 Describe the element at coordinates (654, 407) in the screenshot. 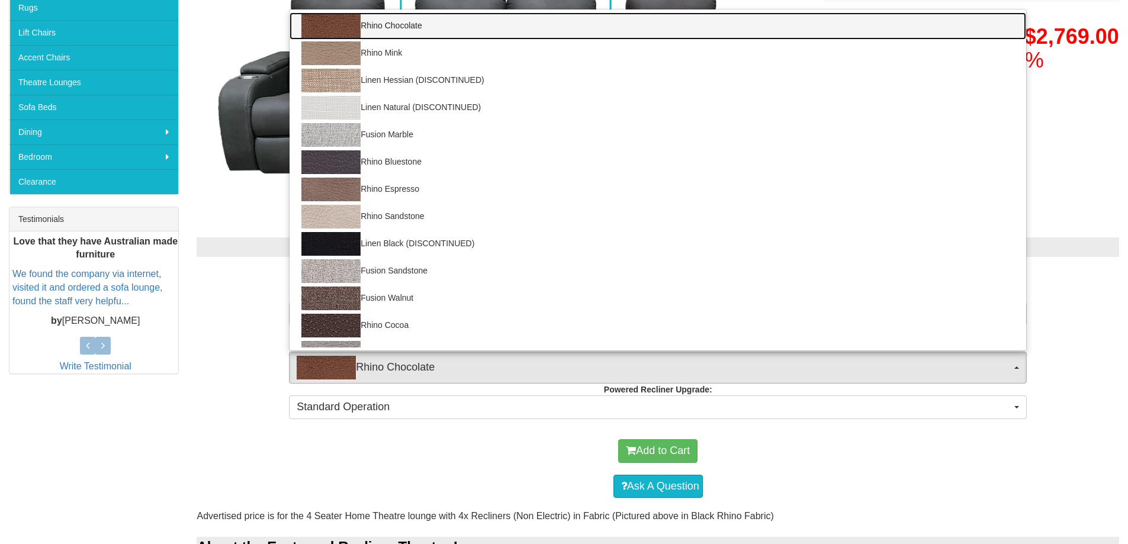

I see `span: Standard Operation` at that location.